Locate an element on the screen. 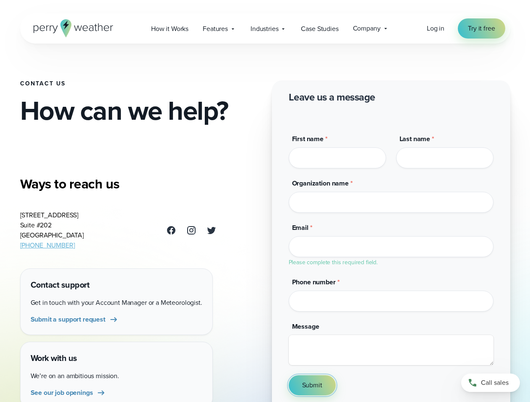 The width and height of the screenshot is (530, 402). span: Last name is located at coordinates (415, 139).